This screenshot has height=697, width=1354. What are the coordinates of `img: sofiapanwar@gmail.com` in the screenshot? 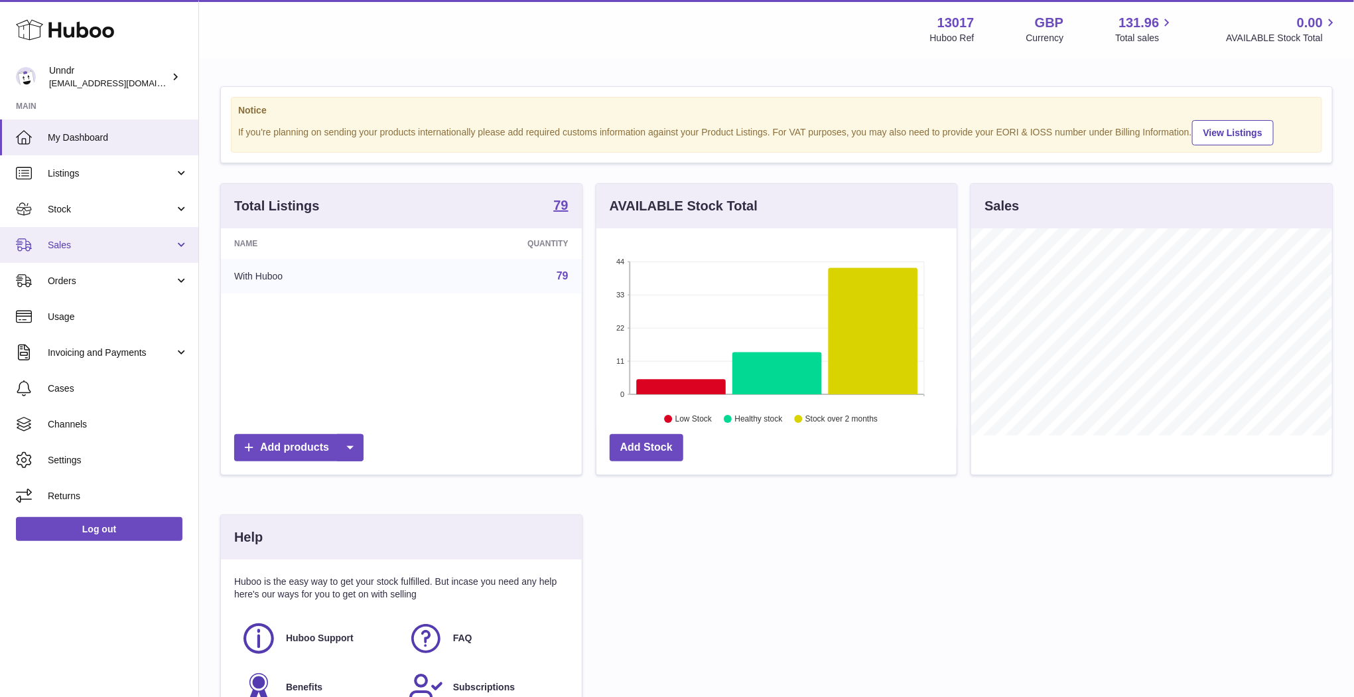 It's located at (26, 77).